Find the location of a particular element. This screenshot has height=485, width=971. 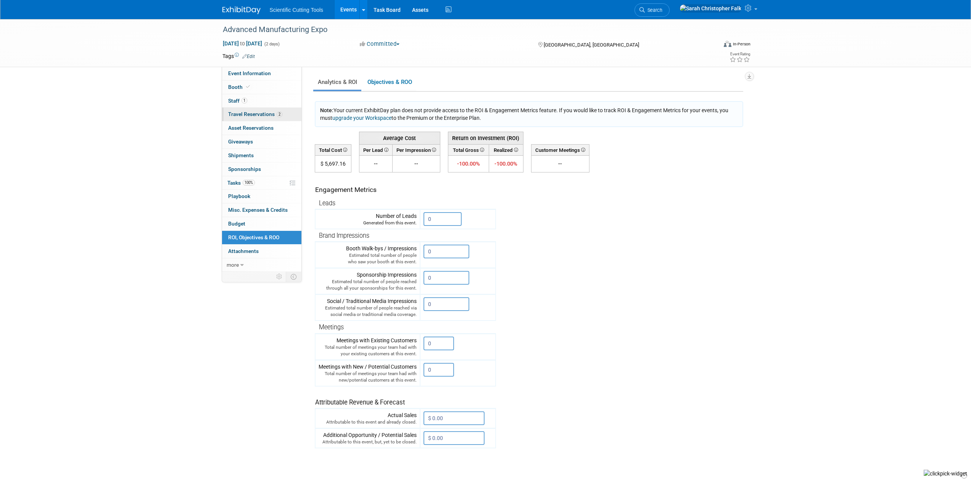

td: Personalize Event Tab Strip is located at coordinates (279, 277).